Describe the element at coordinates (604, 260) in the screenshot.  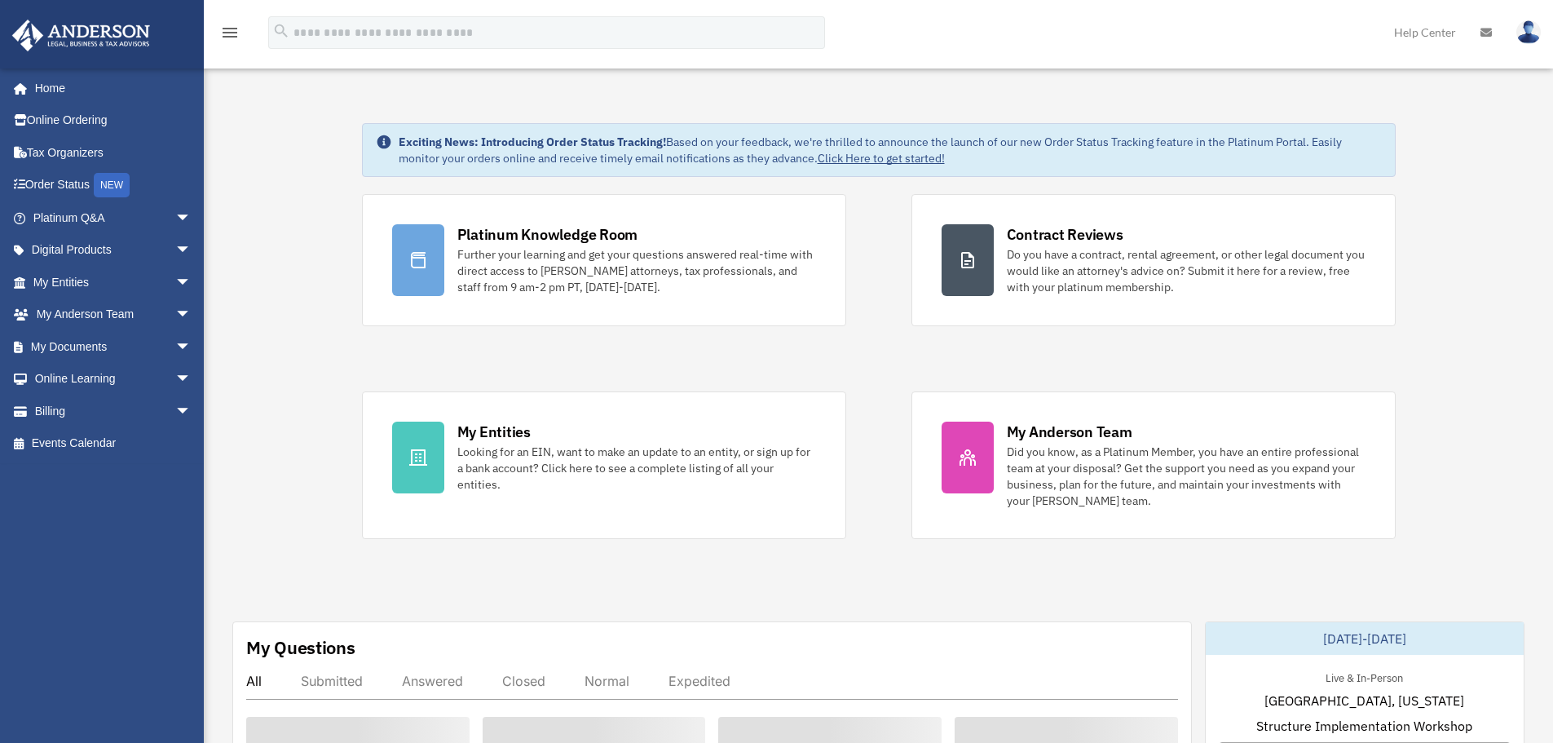
I see `a: Platinum Knowledge Room Further your learning and get your questions answered real-time with dire...` at that location.